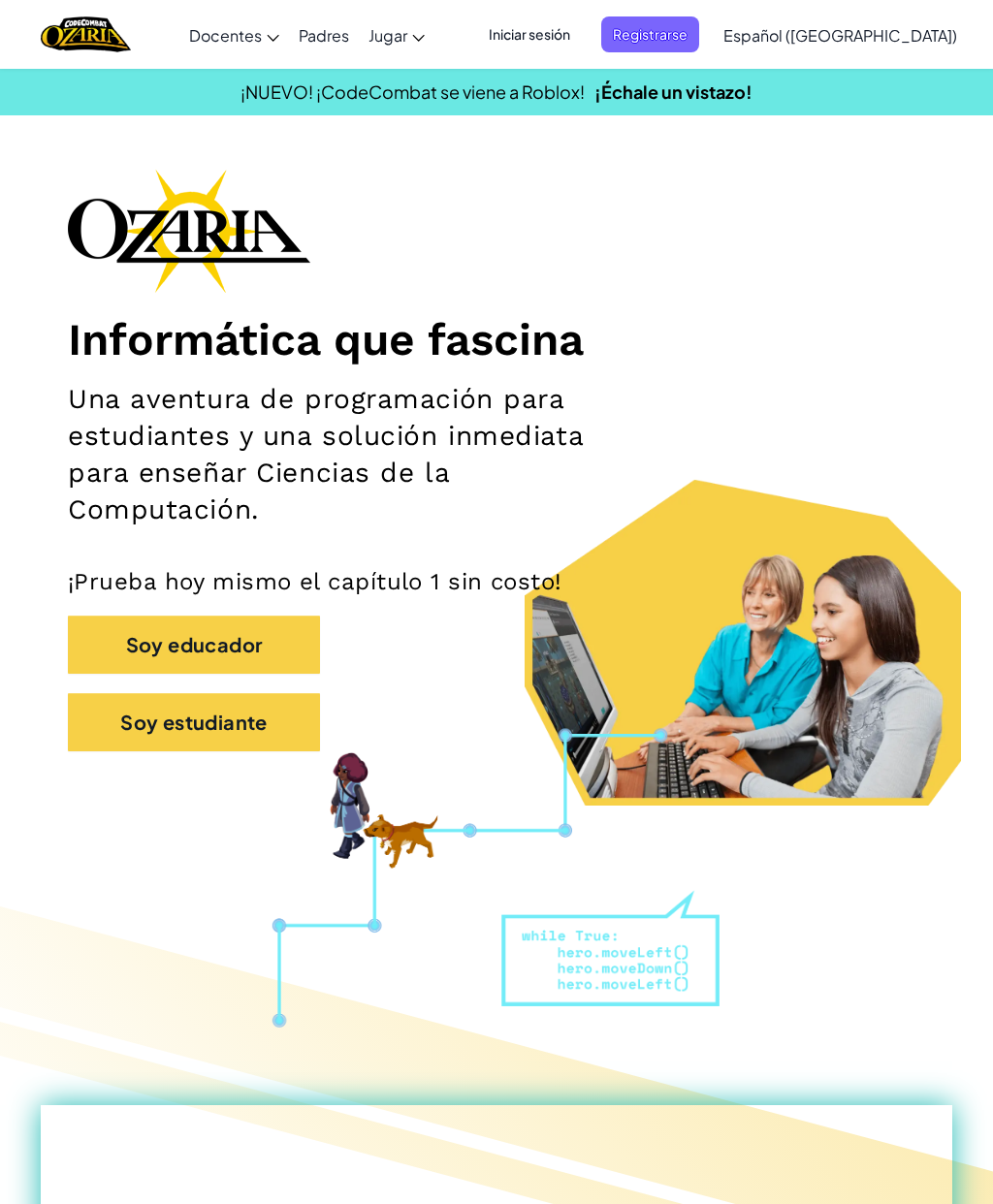 The width and height of the screenshot is (993, 1204). Describe the element at coordinates (324, 35) in the screenshot. I see `a: Padres` at that location.